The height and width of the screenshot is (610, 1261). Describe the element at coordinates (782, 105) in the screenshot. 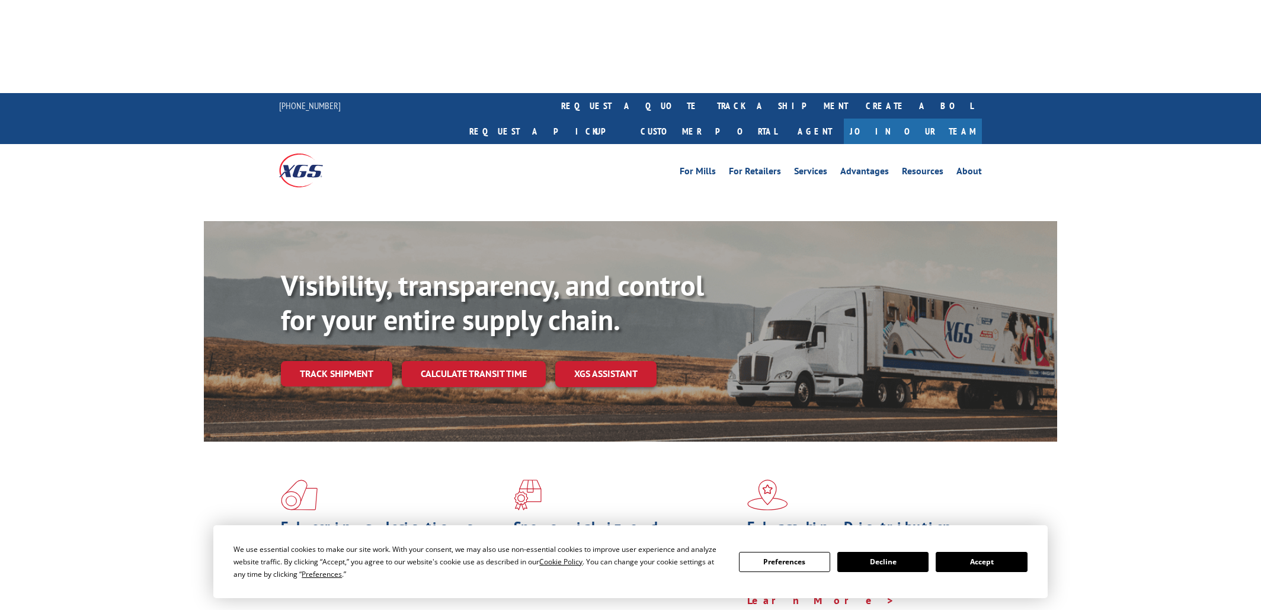

I see `a: track a shipment` at that location.